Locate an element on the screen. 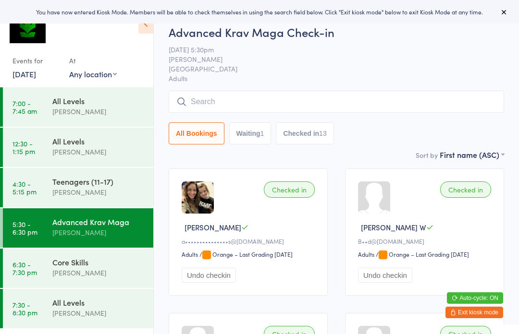 The image size is (519, 334). div: First name (ASC) is located at coordinates (472, 155).